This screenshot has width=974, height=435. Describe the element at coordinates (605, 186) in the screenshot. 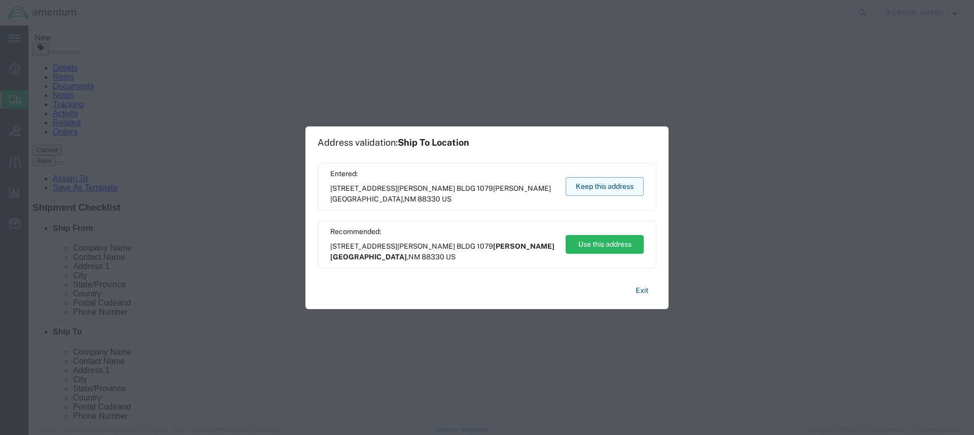

I see `button: Keep this address` at that location.